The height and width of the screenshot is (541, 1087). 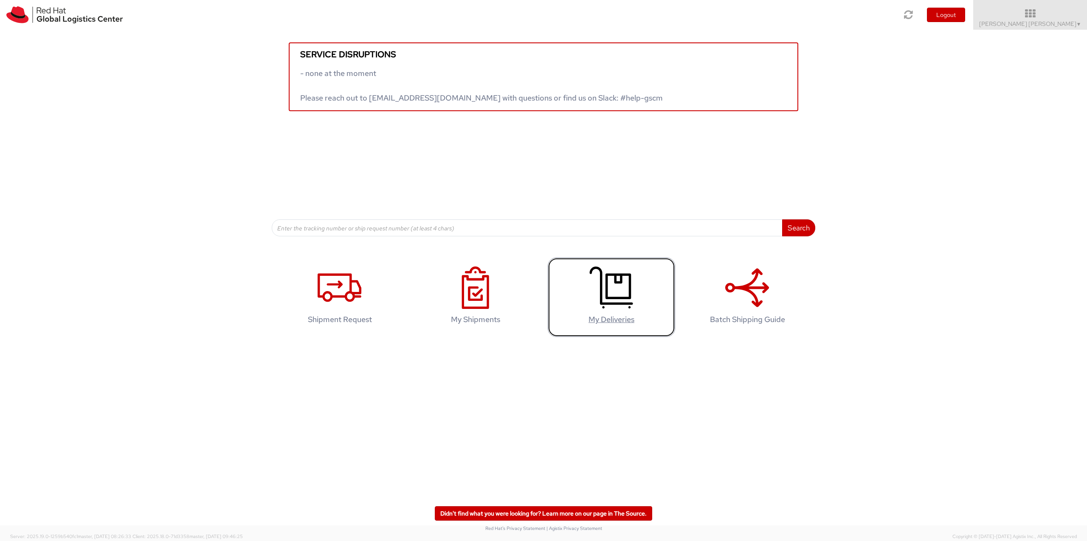 I want to click on a: Shipment Request, so click(x=340, y=297).